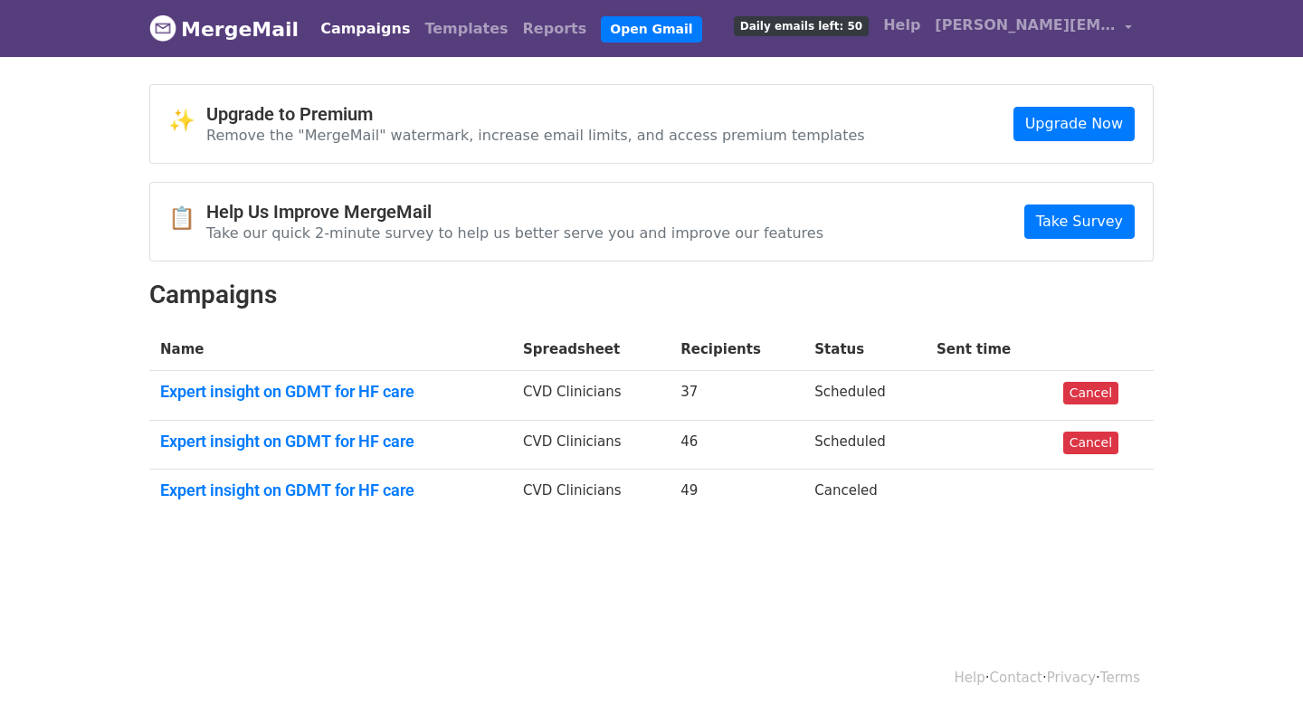  What do you see at coordinates (801, 25) in the screenshot?
I see `a: Daily emails left: 50` at bounding box center [801, 25].